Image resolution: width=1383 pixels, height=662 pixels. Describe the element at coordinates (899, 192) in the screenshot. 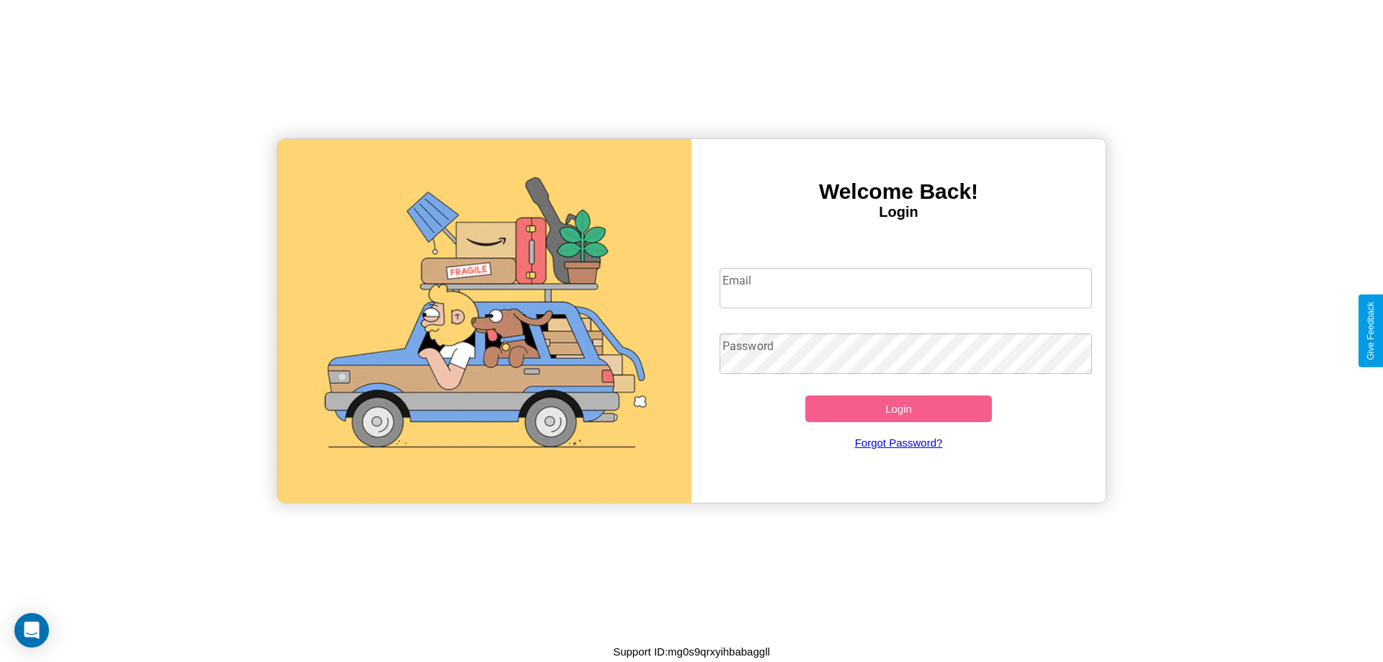

I see `h3: Welcome Back!` at that location.